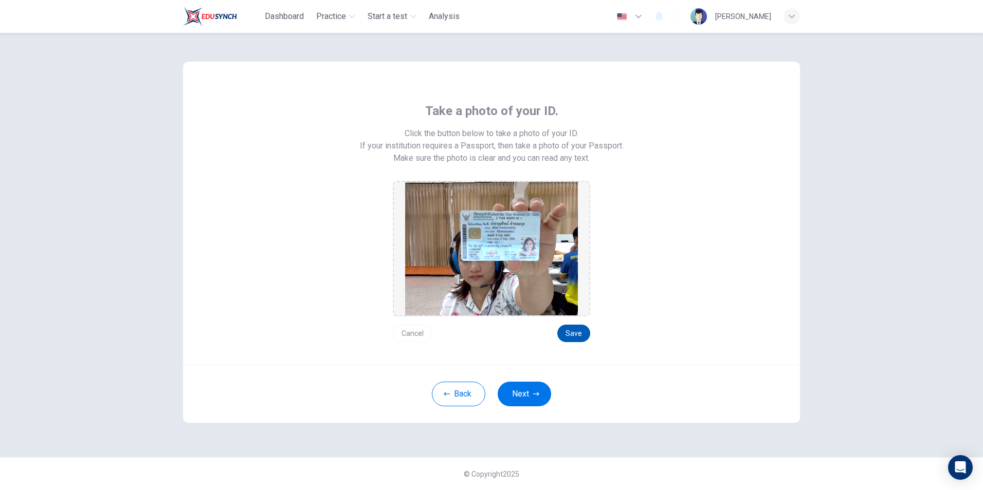 The image size is (983, 490). I want to click on button: Back, so click(458, 394).